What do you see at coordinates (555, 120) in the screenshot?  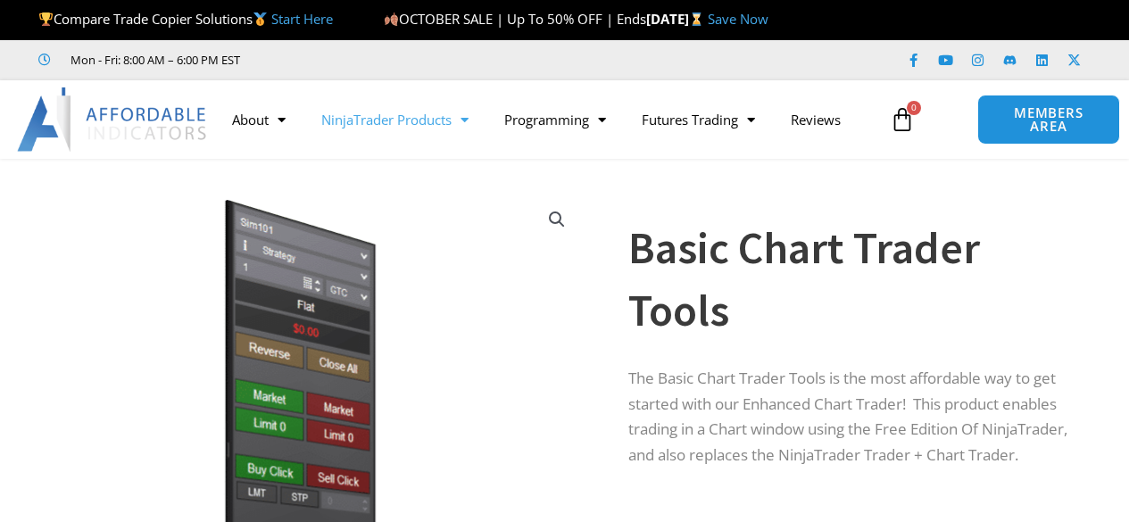 I see `a: Programming` at bounding box center [555, 120].